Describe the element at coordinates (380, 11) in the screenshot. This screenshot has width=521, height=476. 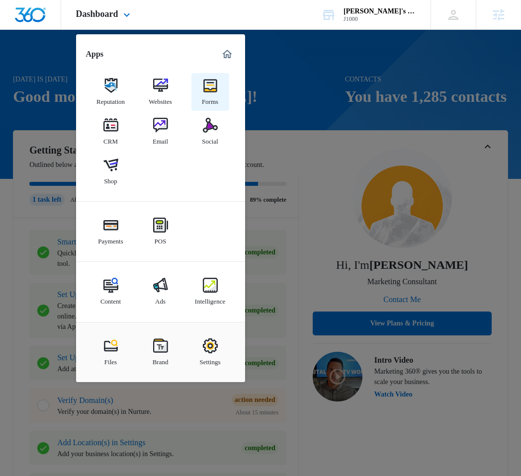
I see `div: account name` at that location.